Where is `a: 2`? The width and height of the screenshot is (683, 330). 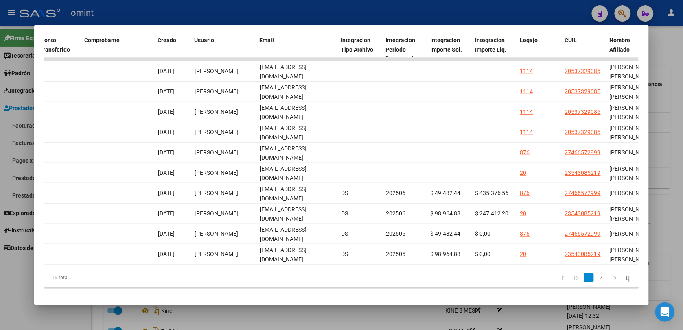
a: 2 is located at coordinates (601, 278).